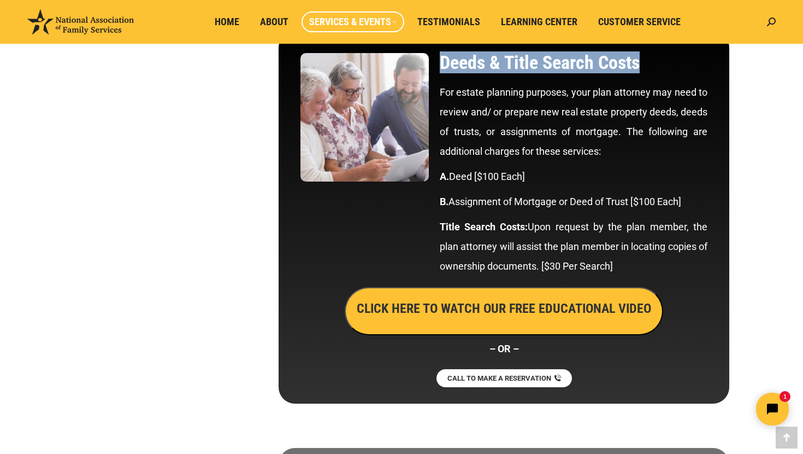 This screenshot has width=803, height=454. Describe the element at coordinates (574, 202) in the screenshot. I see `p: Assignment of Mortgage or Deed of Trust [$100 Each]` at that location.